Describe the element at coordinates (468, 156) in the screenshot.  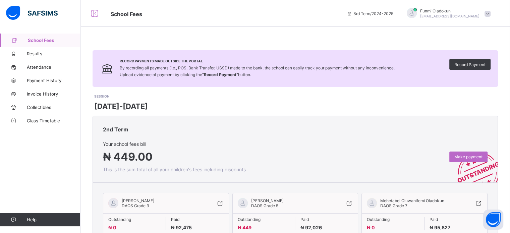
I see `span: Make payment` at that location.